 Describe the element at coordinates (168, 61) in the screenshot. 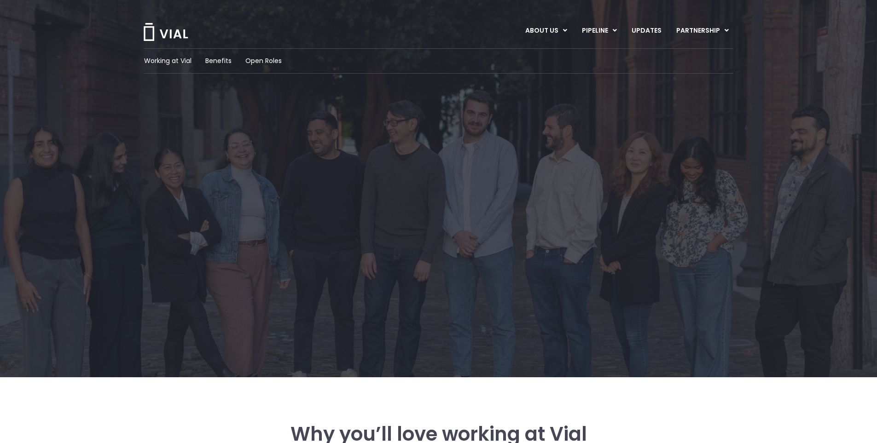

I see `span: Working at Vial` at that location.